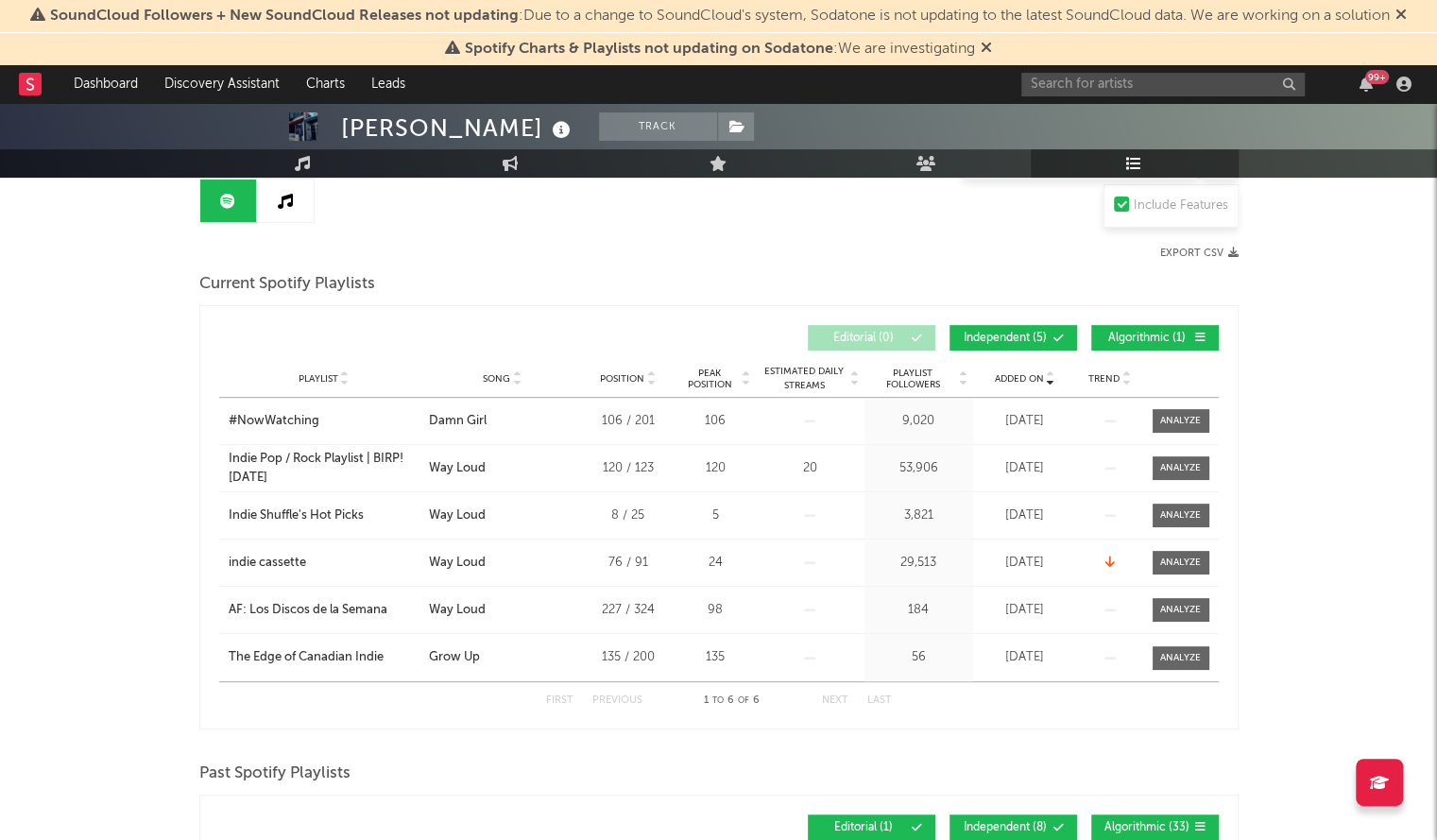  Describe the element at coordinates (306, 658) in the screenshot. I see `div: The Edge of Canadian Indie` at that location.